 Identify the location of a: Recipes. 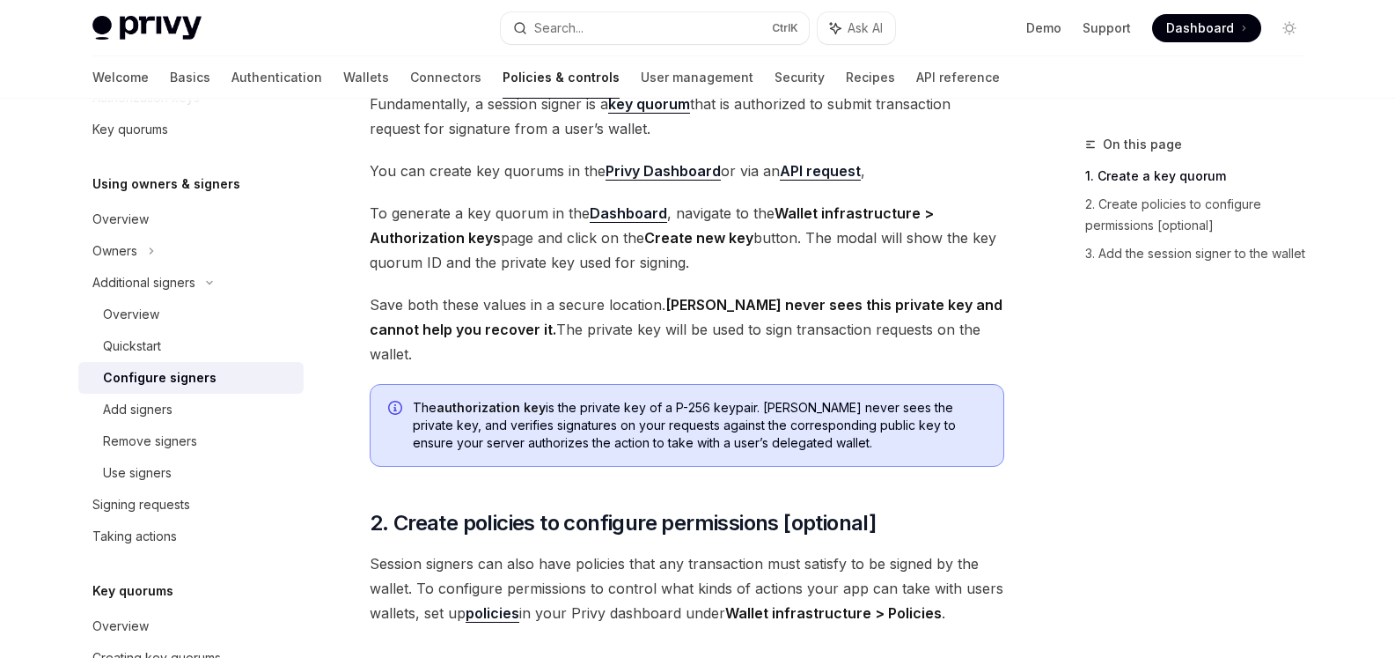
(871, 77).